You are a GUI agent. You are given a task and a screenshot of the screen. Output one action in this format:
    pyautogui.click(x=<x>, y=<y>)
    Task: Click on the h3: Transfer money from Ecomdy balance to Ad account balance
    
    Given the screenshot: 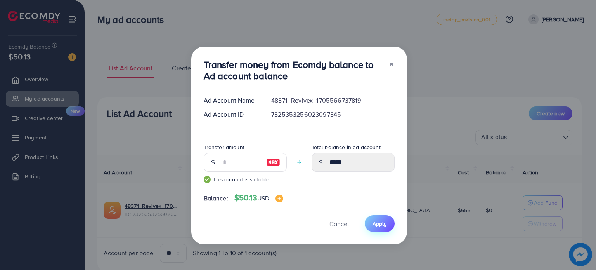 What is the action you would take?
    pyautogui.click(x=293, y=70)
    